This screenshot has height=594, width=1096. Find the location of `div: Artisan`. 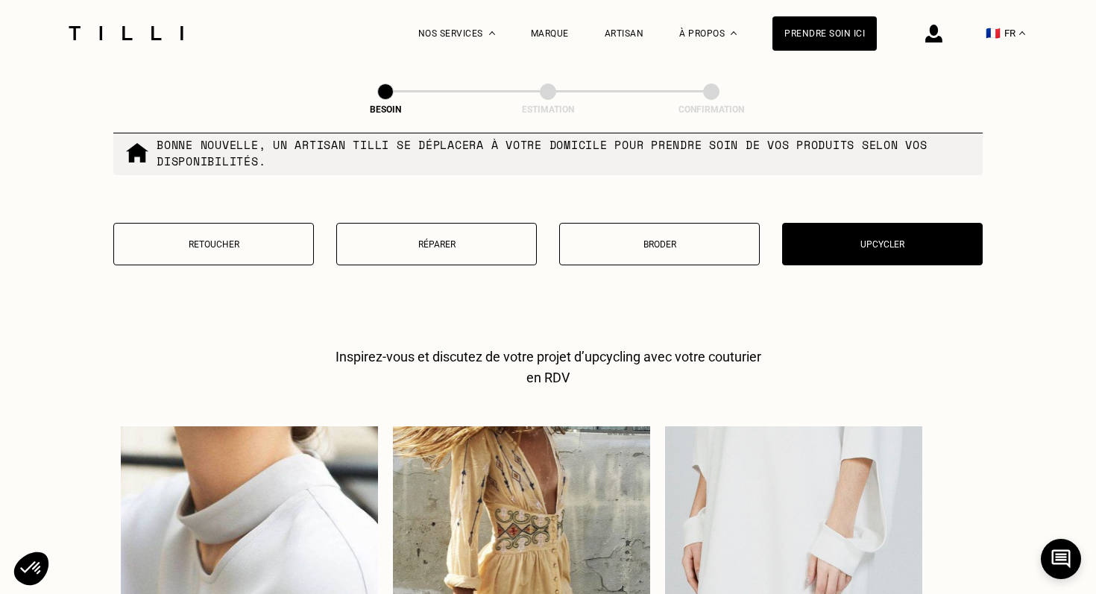

div: Artisan is located at coordinates (624, 34).